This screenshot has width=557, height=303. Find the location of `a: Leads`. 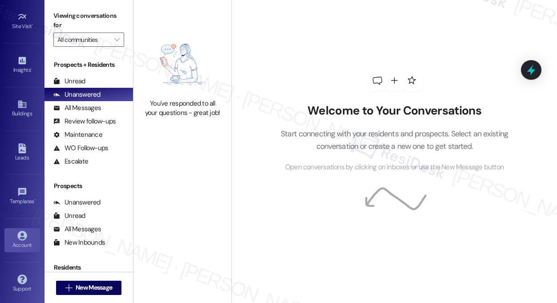

a: Leads is located at coordinates (22, 153).